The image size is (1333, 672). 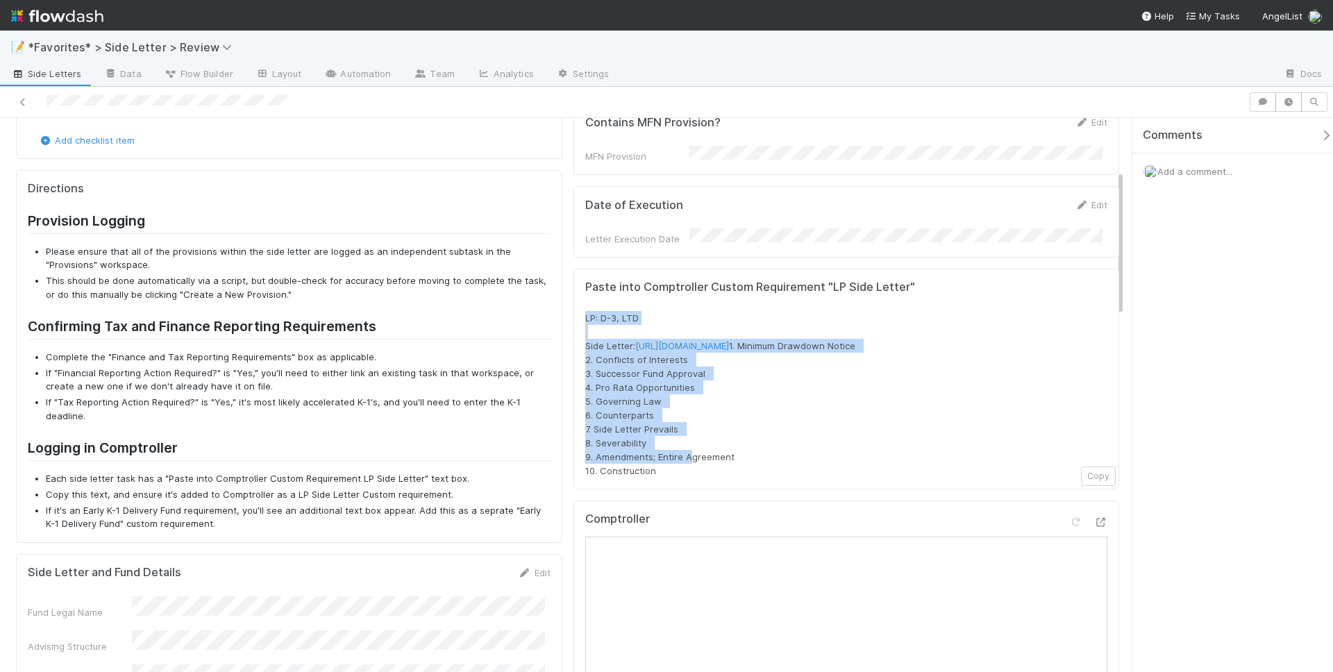 I want to click on span: Side Letters, so click(x=46, y=74).